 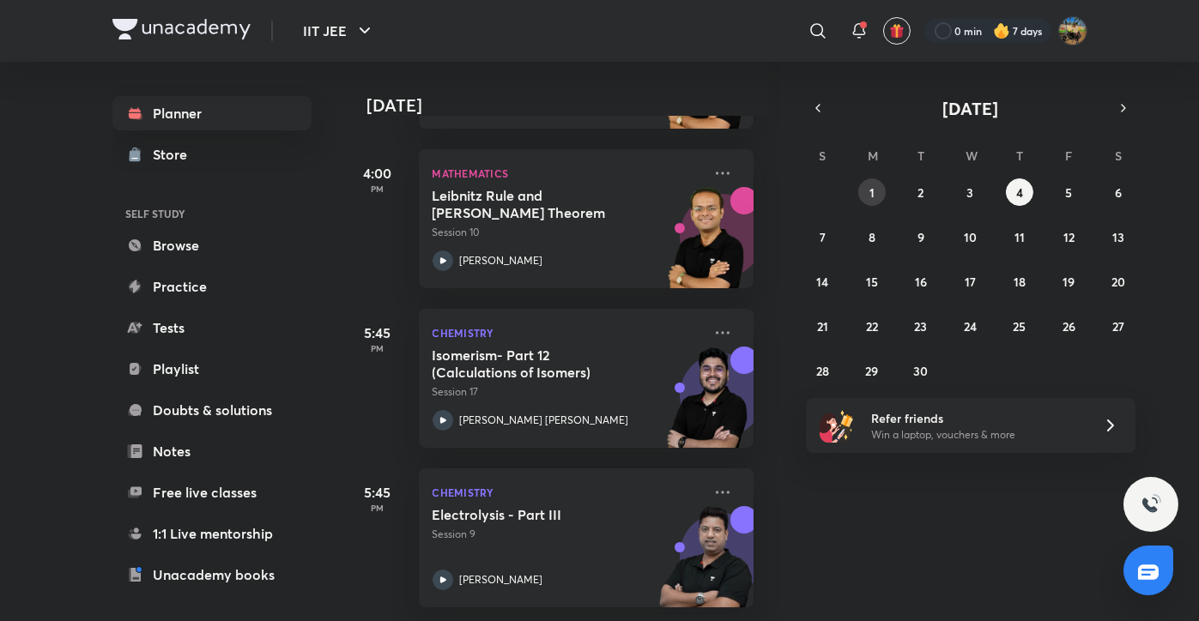 I want to click on img: avatar, so click(x=897, y=31).